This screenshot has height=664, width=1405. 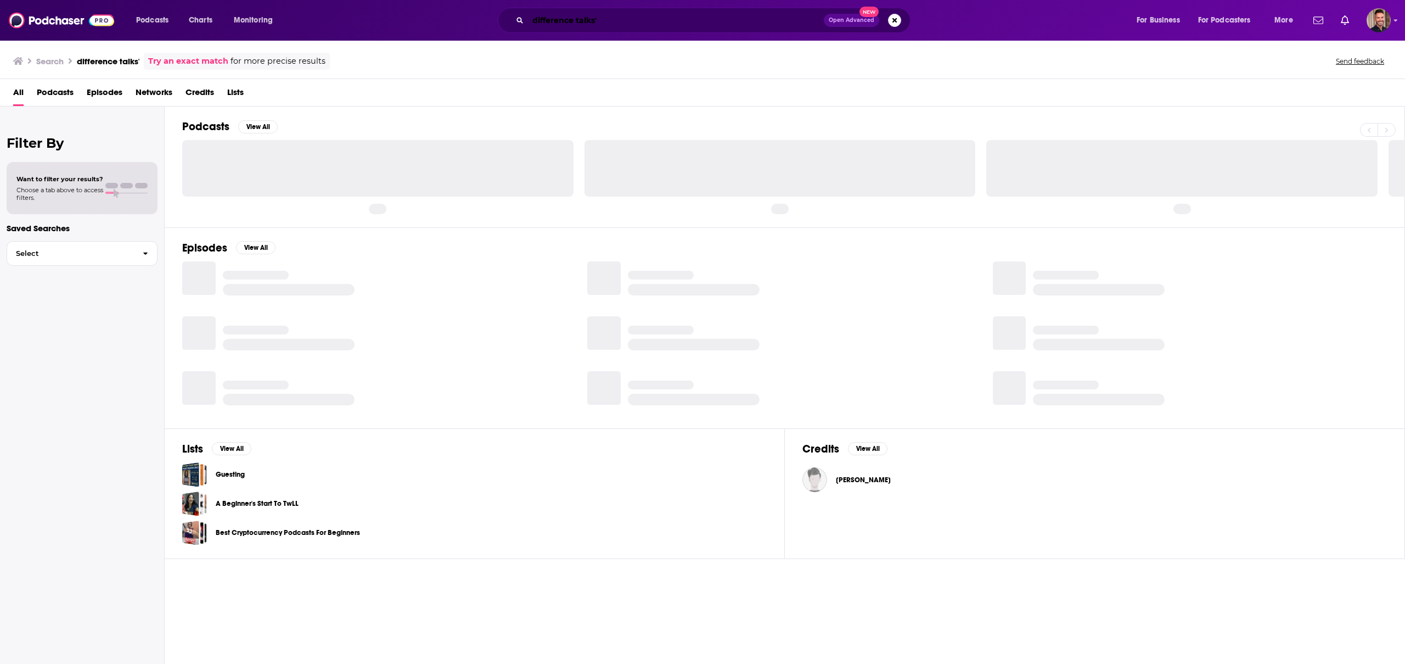 What do you see at coordinates (194, 503) in the screenshot?
I see `span: A Beginner's Start To TwLL` at bounding box center [194, 503].